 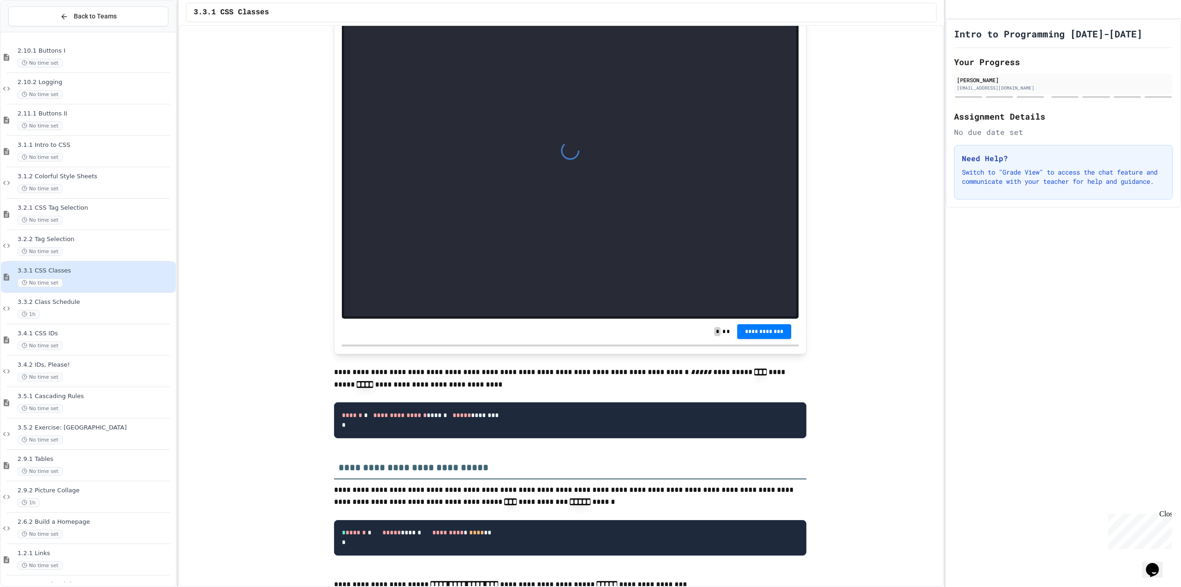 What do you see at coordinates (1064, 132) in the screenshot?
I see `div: No due date set` at bounding box center [1064, 132].